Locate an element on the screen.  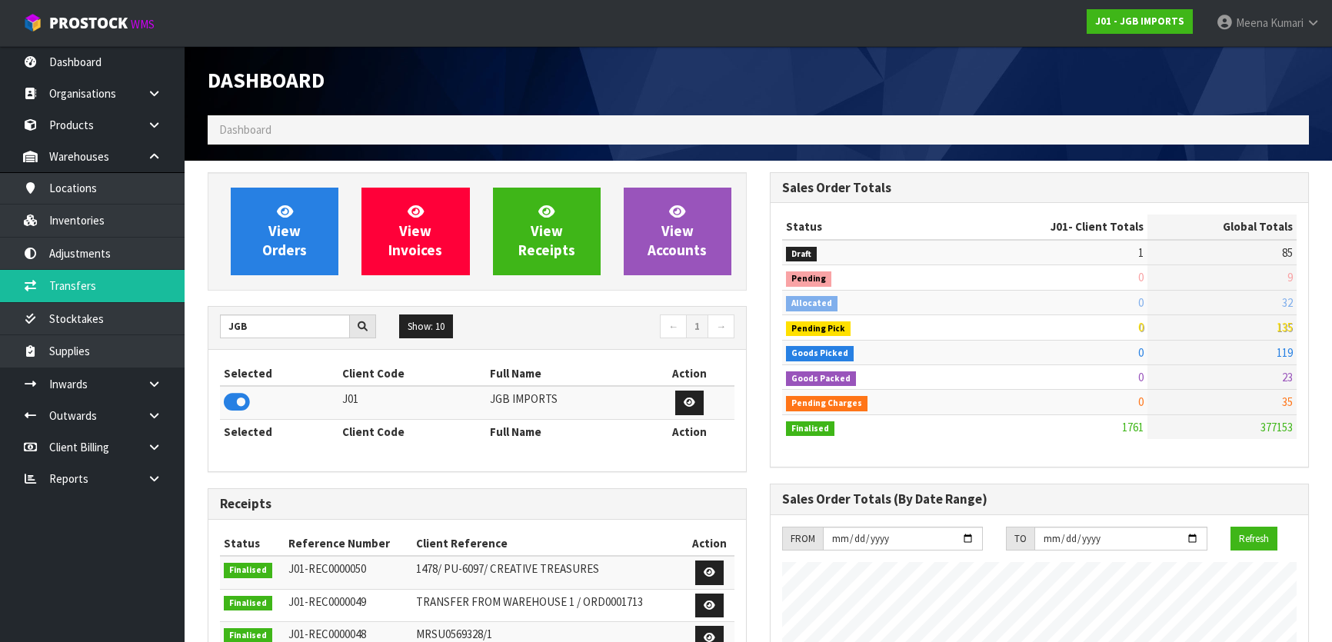
span: 1478/ PU-6097/ CREATIVE TREASURES is located at coordinates (508, 568).